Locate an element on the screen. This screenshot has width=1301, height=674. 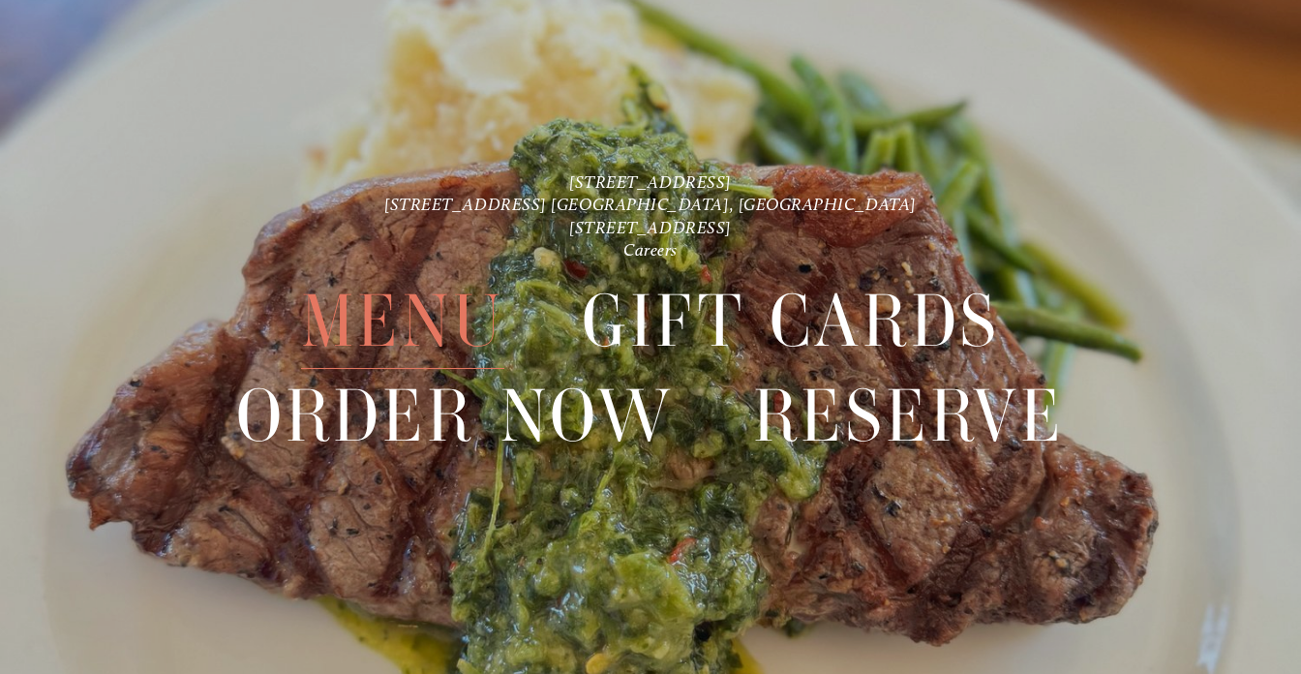
span: Gift Cards is located at coordinates (791, 321).